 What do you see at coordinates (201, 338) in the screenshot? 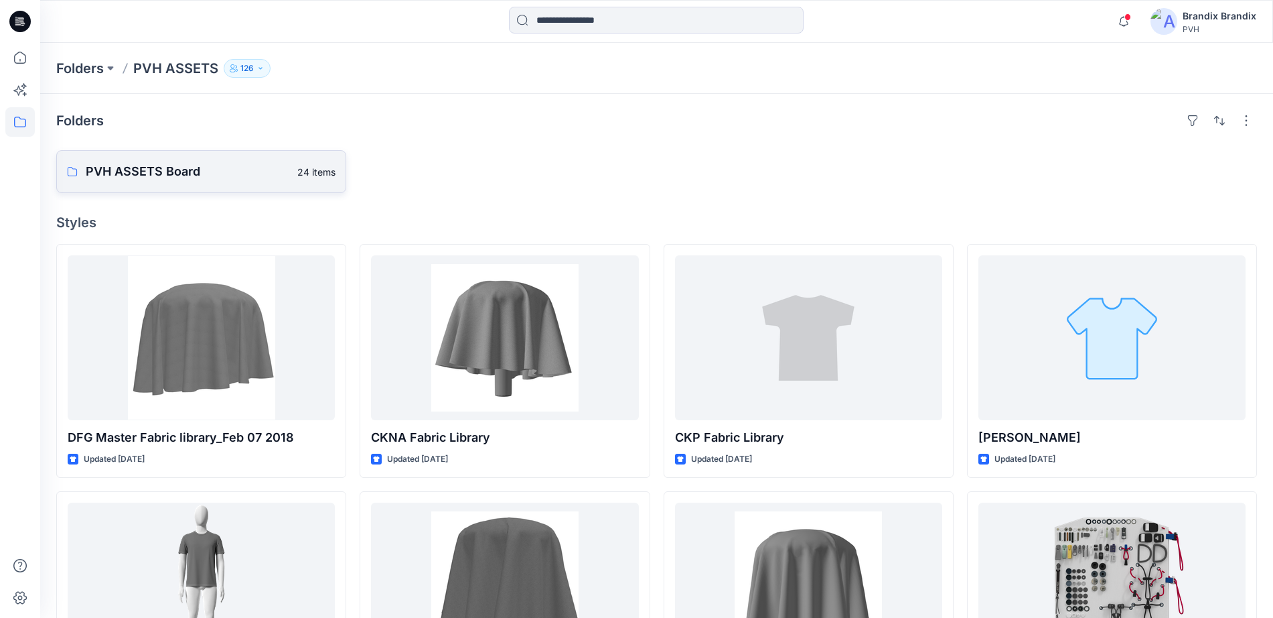
I see `a: DFG Master Fabric library_Feb 07 2018` at bounding box center [201, 338].